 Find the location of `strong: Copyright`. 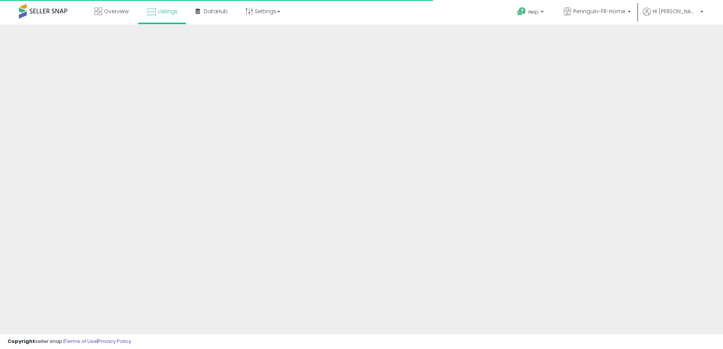

strong: Copyright is located at coordinates (21, 341).